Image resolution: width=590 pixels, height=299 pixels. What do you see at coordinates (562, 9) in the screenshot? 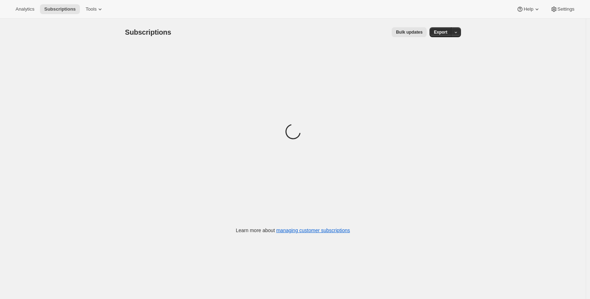
I see `button: Settings` at bounding box center [562, 9].